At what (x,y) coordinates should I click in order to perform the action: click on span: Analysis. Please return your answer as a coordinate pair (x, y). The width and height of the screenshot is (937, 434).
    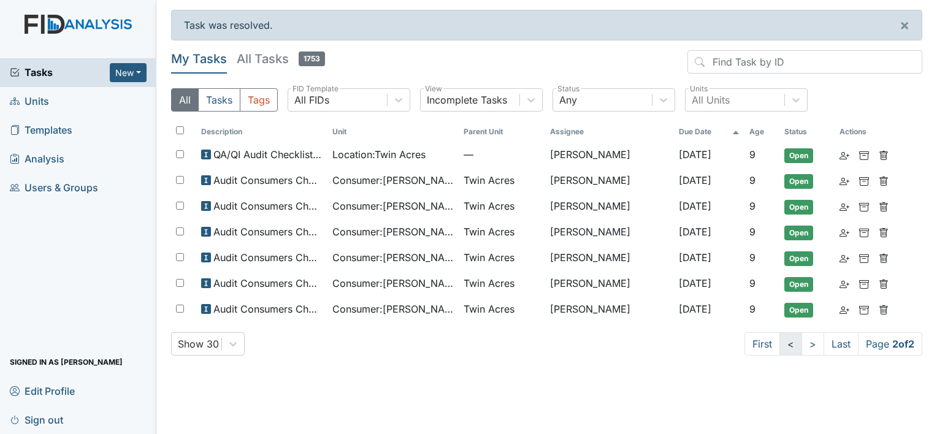
    Looking at the image, I should click on (37, 159).